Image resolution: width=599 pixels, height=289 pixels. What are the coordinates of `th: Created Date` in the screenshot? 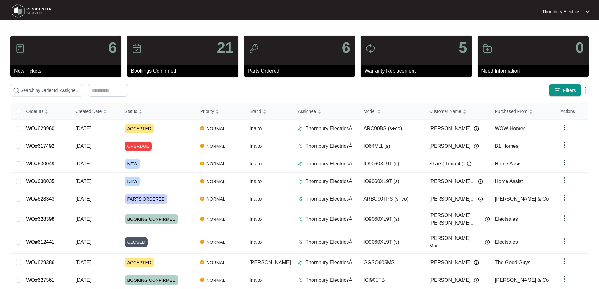 It's located at (95, 111).